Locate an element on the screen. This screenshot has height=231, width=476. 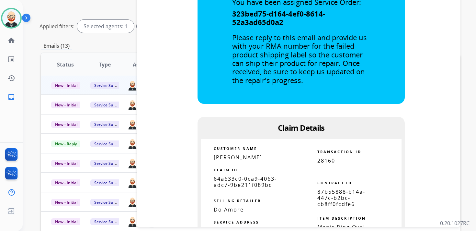
span: Claim Details is located at coordinates (301, 127).